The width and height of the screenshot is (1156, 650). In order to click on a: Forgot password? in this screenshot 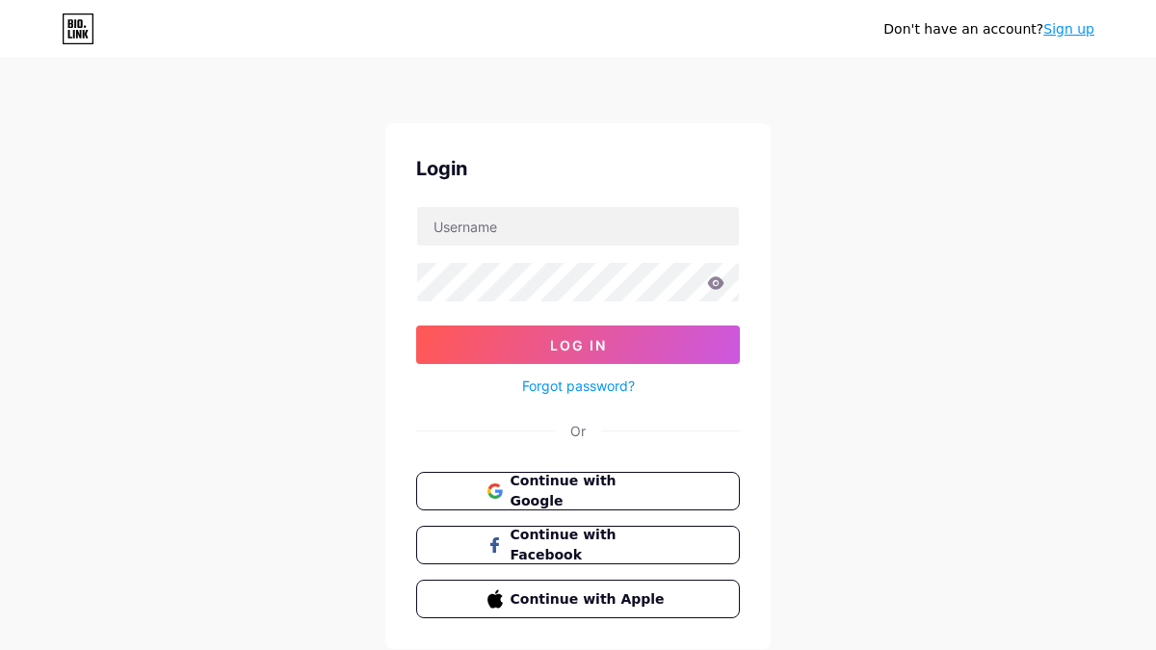, I will do `click(578, 385)`.